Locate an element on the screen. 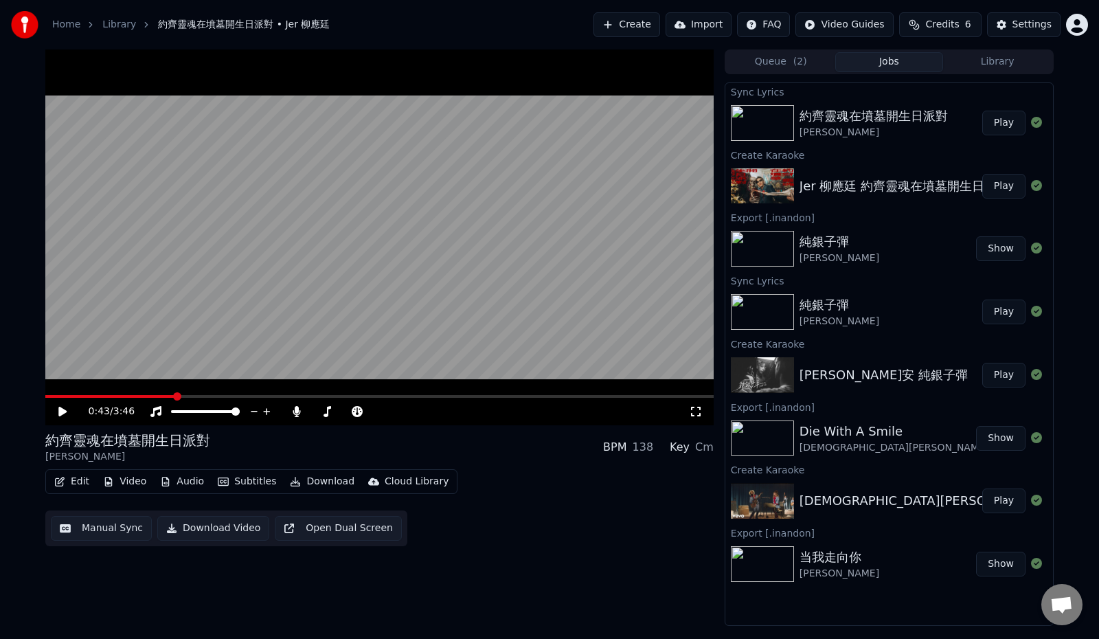 Image resolution: width=1099 pixels, height=639 pixels. div: Die With A Smile is located at coordinates (940, 432).